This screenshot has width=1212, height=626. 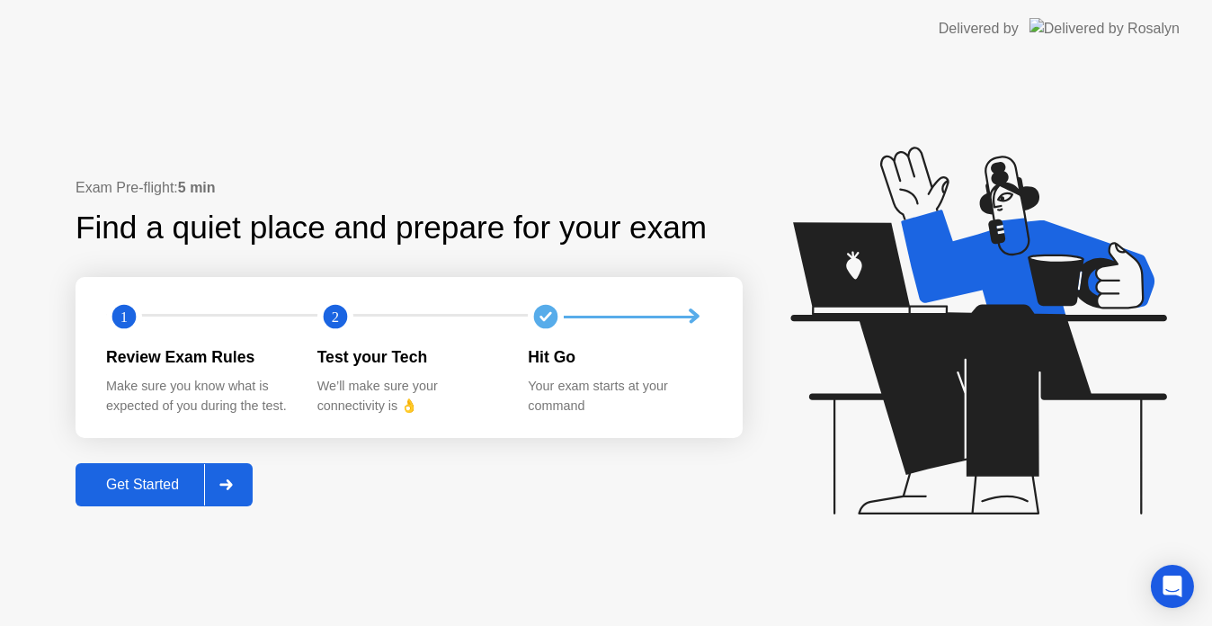 What do you see at coordinates (335, 317) in the screenshot?
I see `text: 2` at bounding box center [335, 317].